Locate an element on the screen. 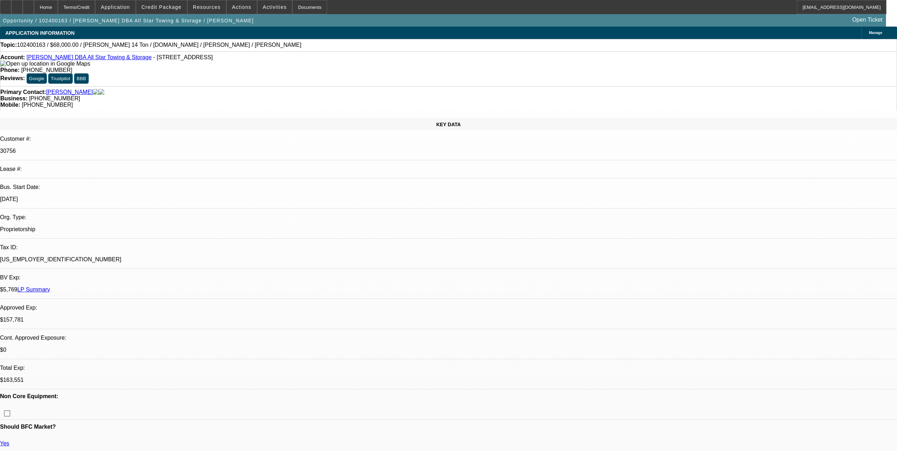 The height and width of the screenshot is (451, 897). button: Credit Package is located at coordinates (161, 7).